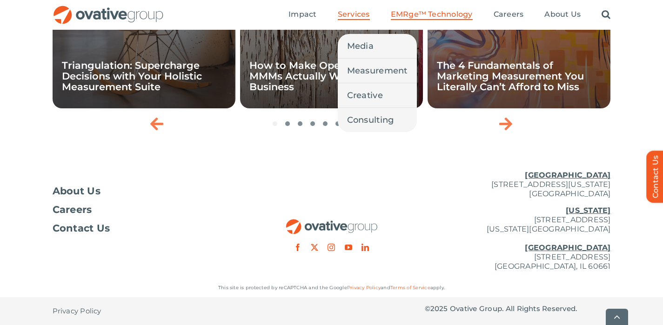  What do you see at coordinates (606, 15) in the screenshot?
I see `a: Search` at bounding box center [606, 15].